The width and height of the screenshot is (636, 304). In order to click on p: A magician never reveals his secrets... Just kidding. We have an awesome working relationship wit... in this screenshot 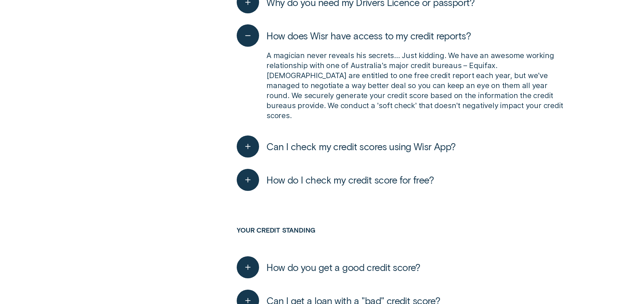, I will do `click(418, 85)`.